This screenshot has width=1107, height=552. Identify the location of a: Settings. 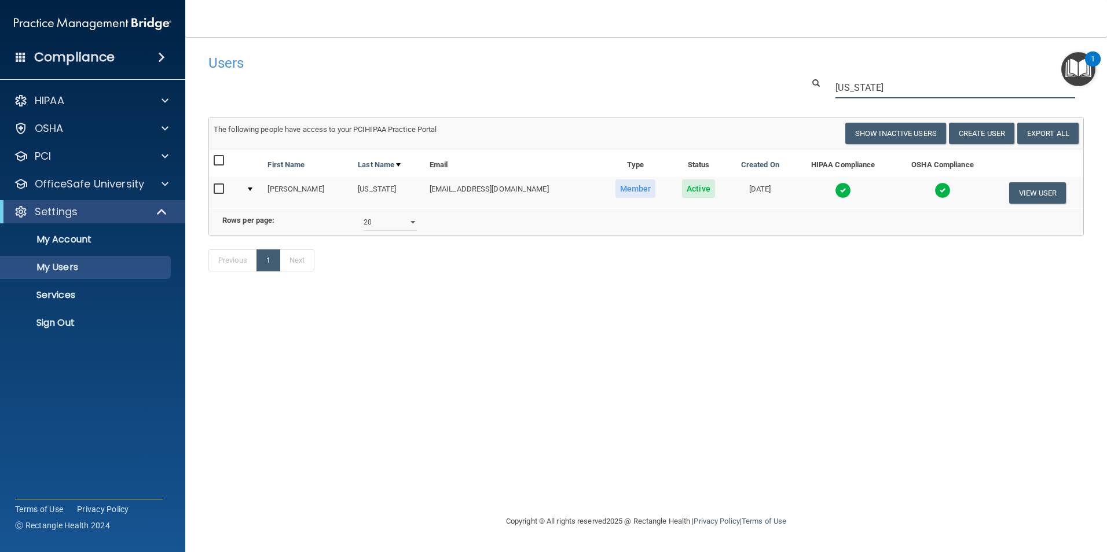
(91, 212).